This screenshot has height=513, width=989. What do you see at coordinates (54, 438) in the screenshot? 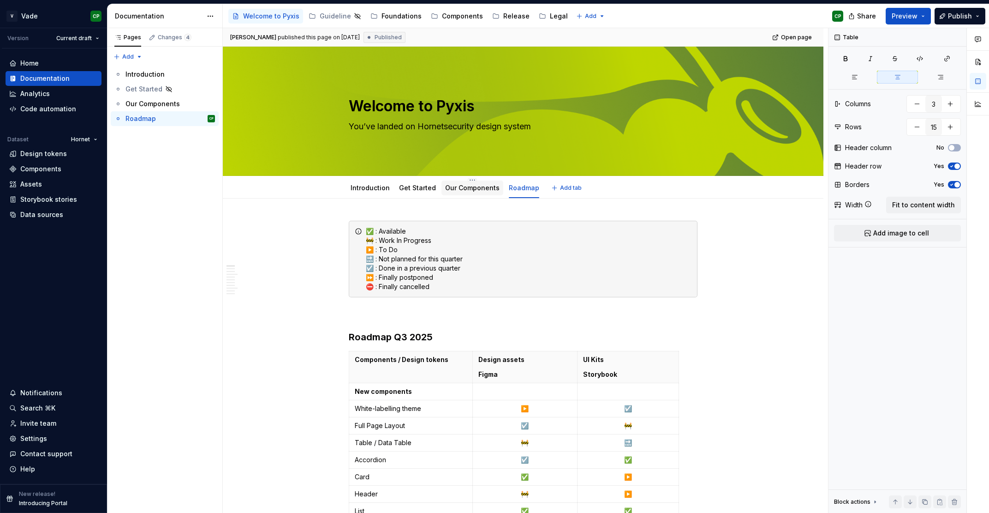
I see `a: Settings` at bounding box center [54, 438].